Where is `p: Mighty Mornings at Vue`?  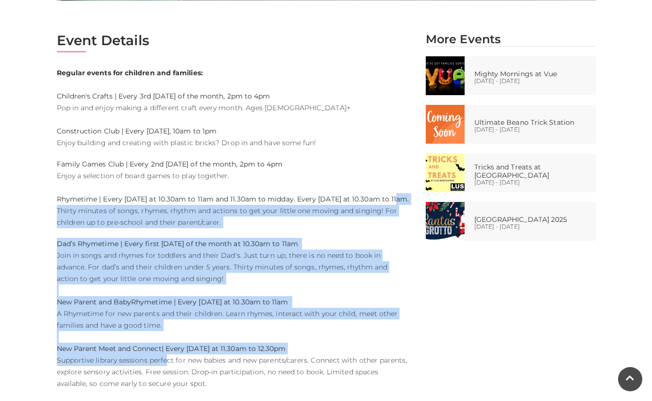
p: Mighty Mornings at Vue is located at coordinates (521, 74).